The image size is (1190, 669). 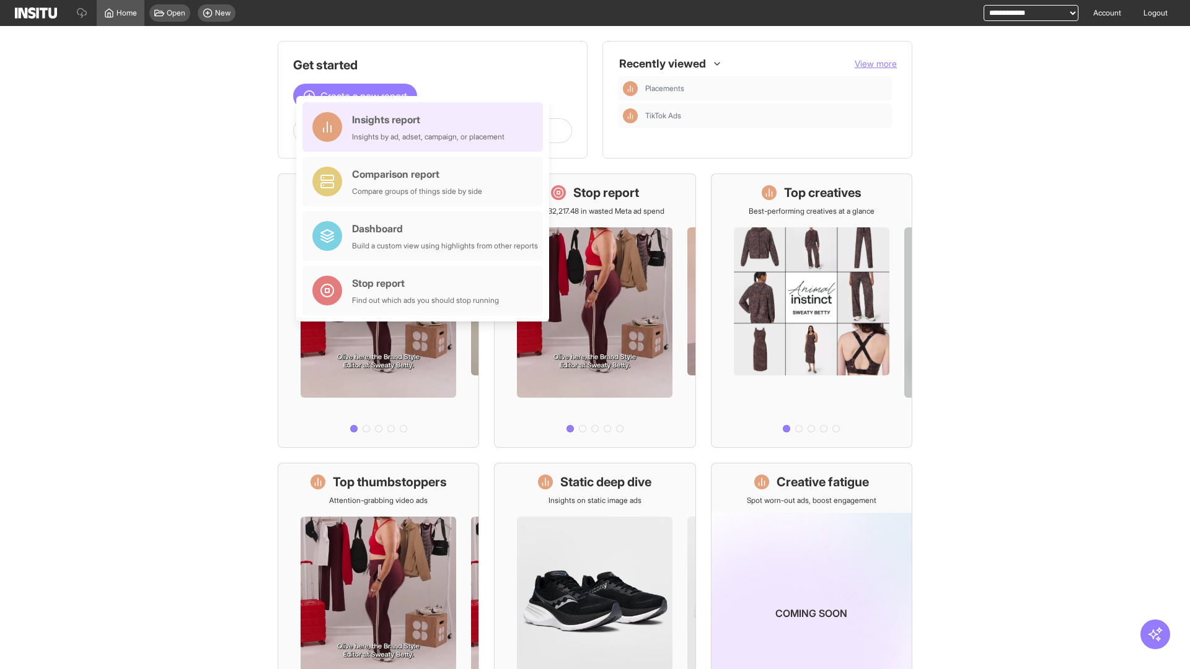 I want to click on button: Create a new report, so click(x=355, y=96).